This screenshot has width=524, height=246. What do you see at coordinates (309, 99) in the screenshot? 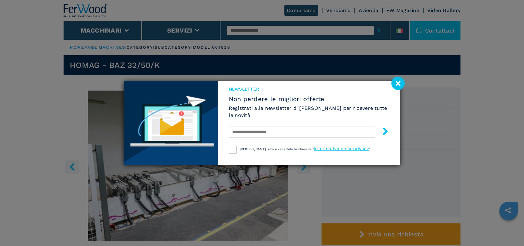
I see `span: Non perdere le migliori offerte` at bounding box center [309, 99].